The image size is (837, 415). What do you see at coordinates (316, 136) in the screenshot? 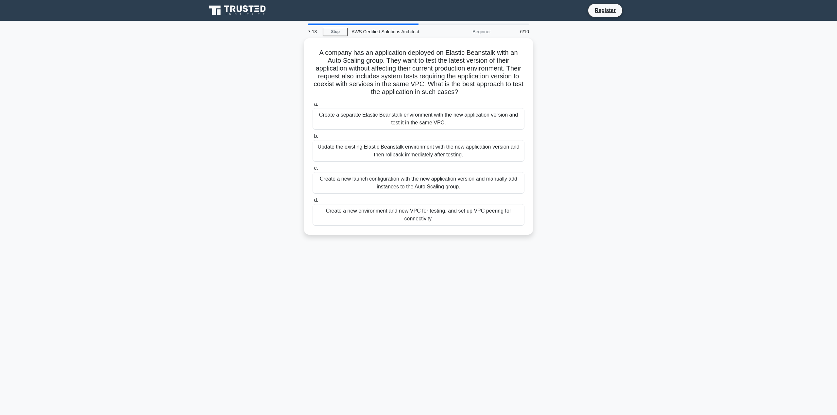
I see `span: b.` at bounding box center [316, 136].